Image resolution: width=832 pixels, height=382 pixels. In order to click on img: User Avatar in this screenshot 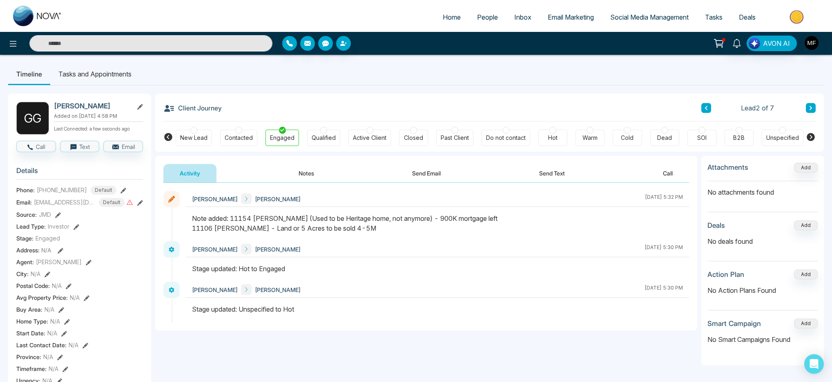, I will do `click(812, 43)`.